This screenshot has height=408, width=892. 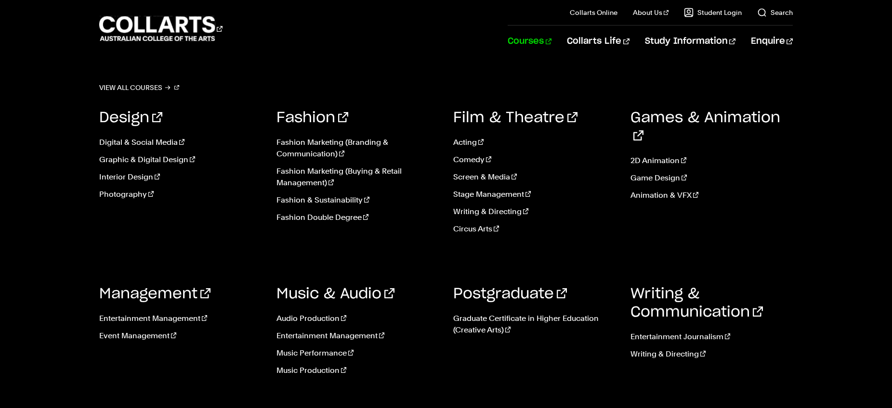 What do you see at coordinates (335, 294) in the screenshot?
I see `a: Music & Audio` at bounding box center [335, 294].